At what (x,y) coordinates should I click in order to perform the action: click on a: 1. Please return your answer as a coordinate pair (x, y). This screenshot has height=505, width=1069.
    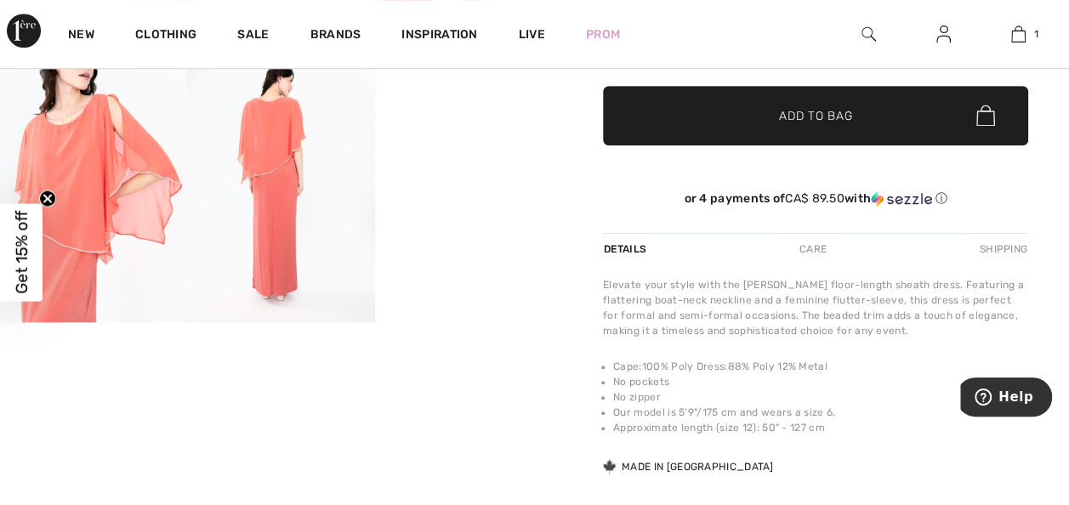
    Looking at the image, I should click on (1018, 34).